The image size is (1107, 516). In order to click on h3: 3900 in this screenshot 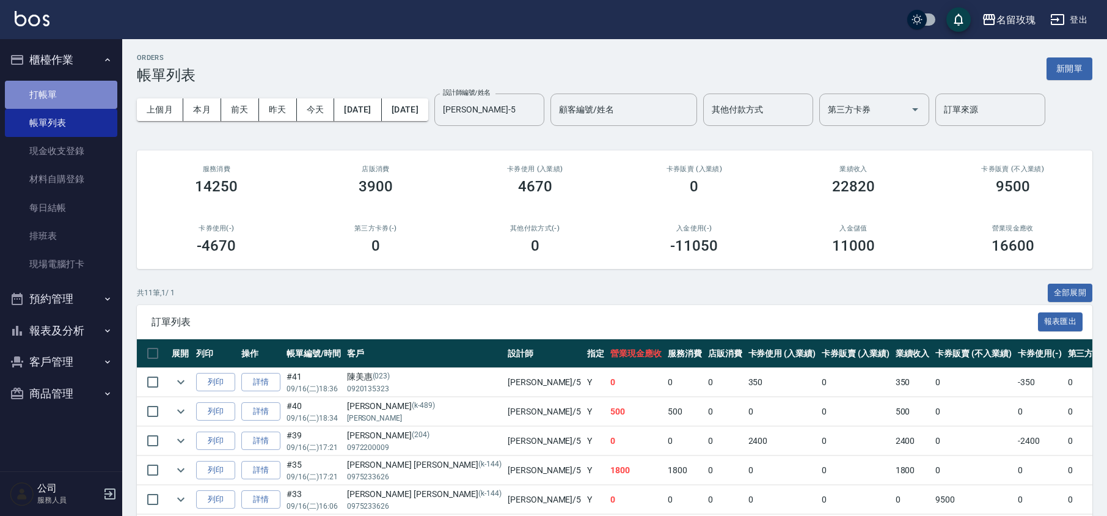, I will do `click(376, 186)`.